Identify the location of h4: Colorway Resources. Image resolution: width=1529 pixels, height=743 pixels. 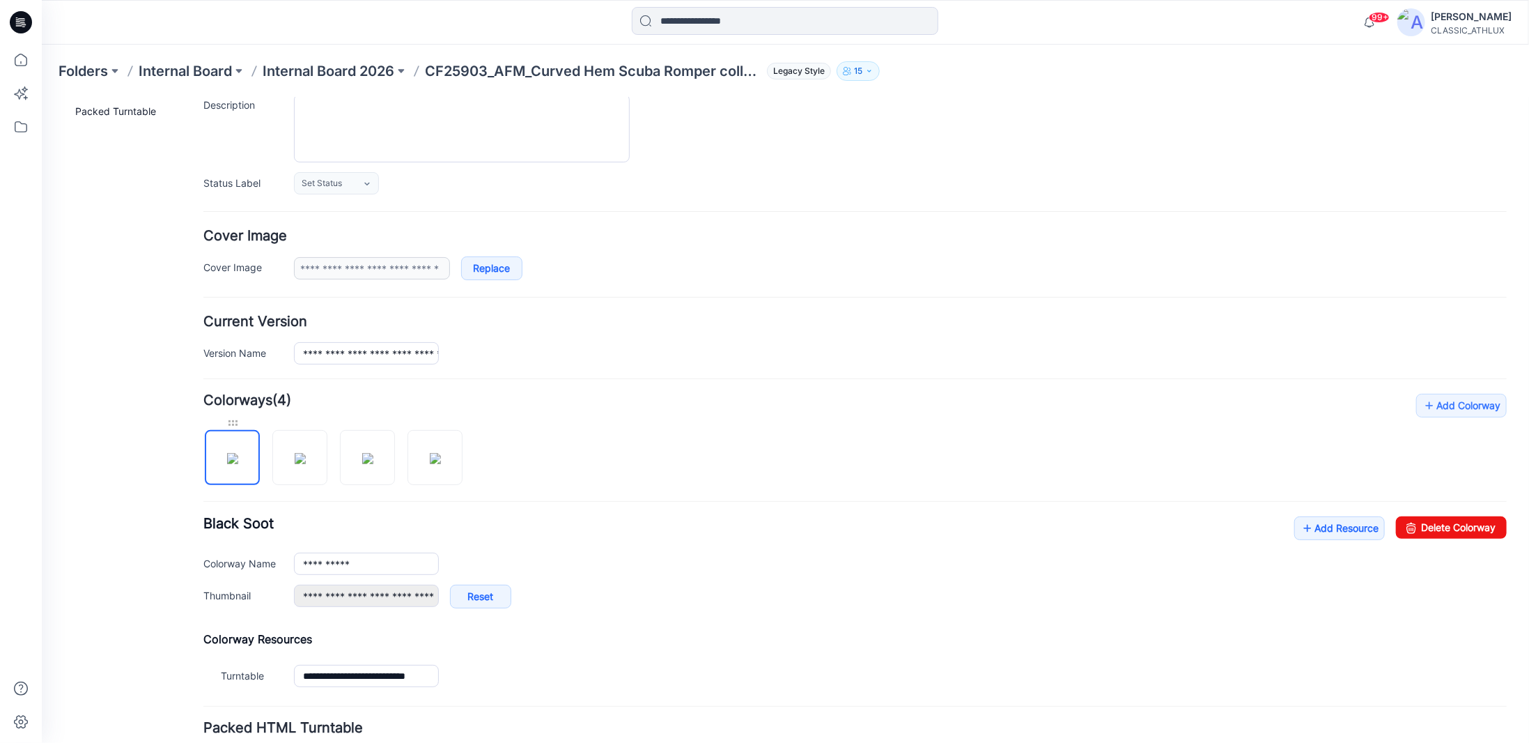
(813, 541).